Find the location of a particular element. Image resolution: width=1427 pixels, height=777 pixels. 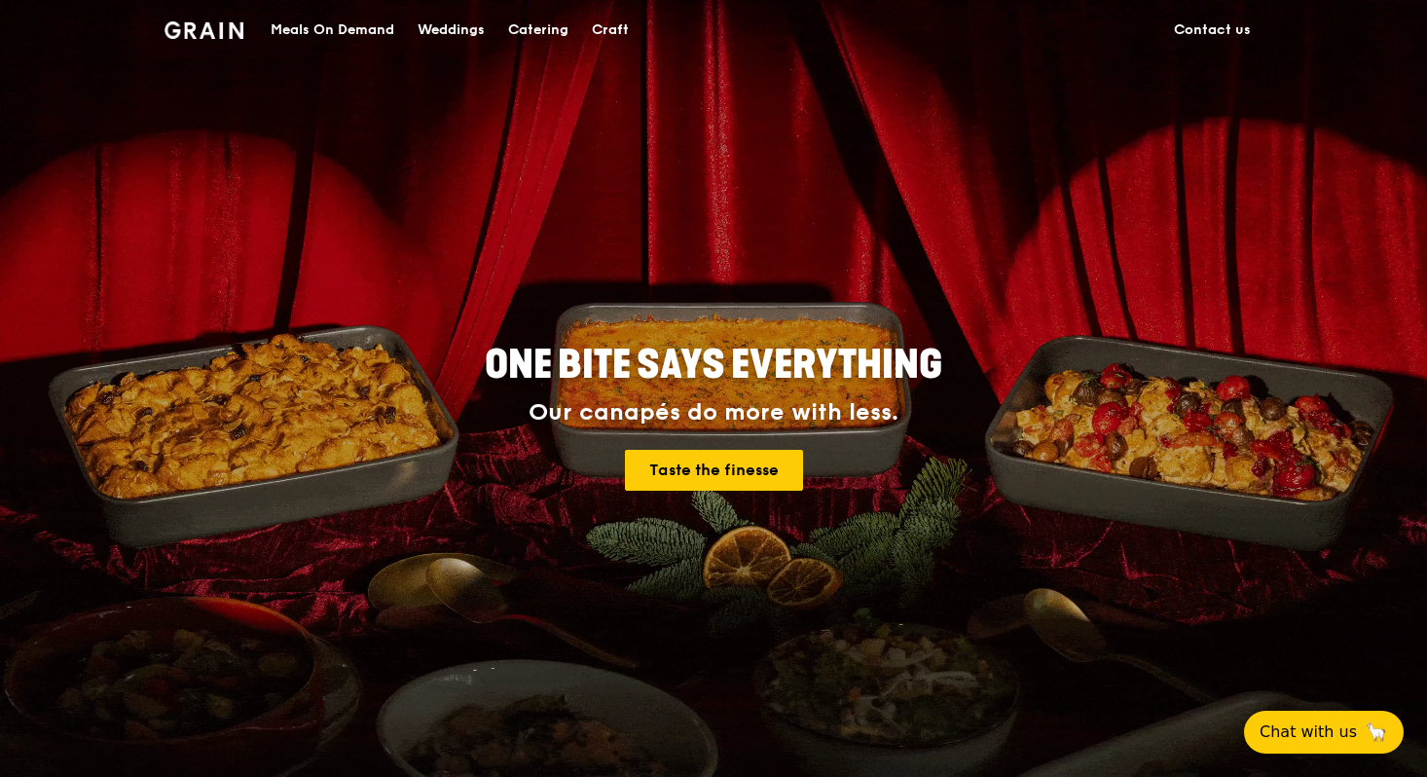

div: Catering is located at coordinates (538, 30).